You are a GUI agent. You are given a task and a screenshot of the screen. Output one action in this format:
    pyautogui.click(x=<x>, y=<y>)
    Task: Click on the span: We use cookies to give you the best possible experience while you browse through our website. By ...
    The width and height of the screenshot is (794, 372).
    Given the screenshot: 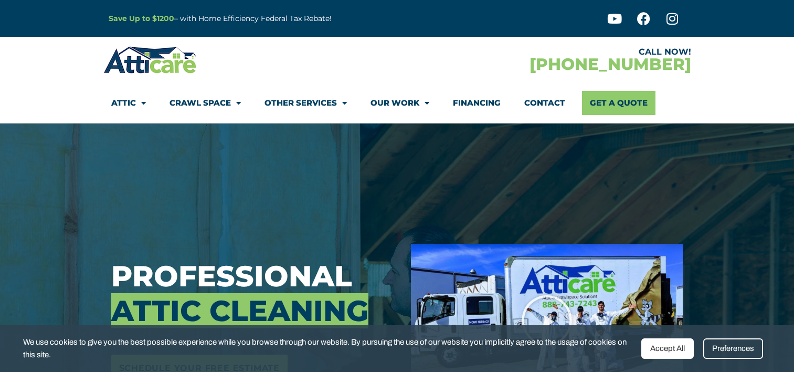 What is the action you would take?
    pyautogui.click(x=328, y=348)
    